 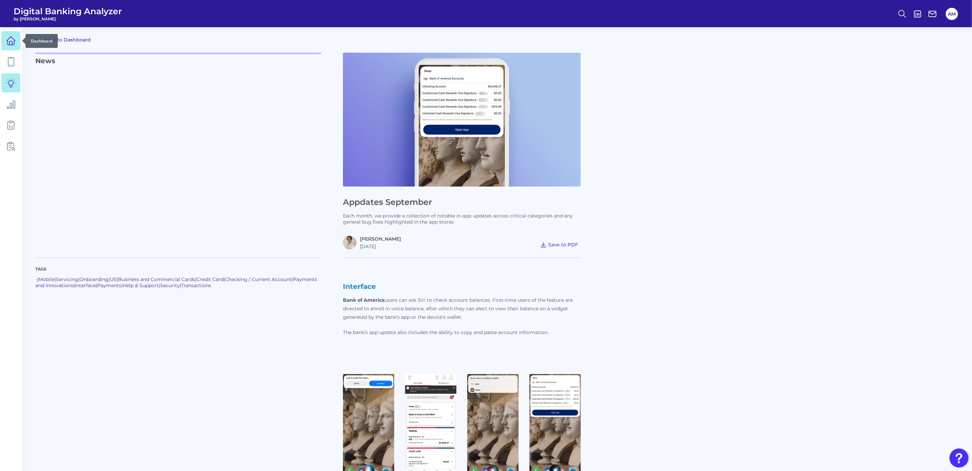 I want to click on p: News, so click(x=178, y=151).